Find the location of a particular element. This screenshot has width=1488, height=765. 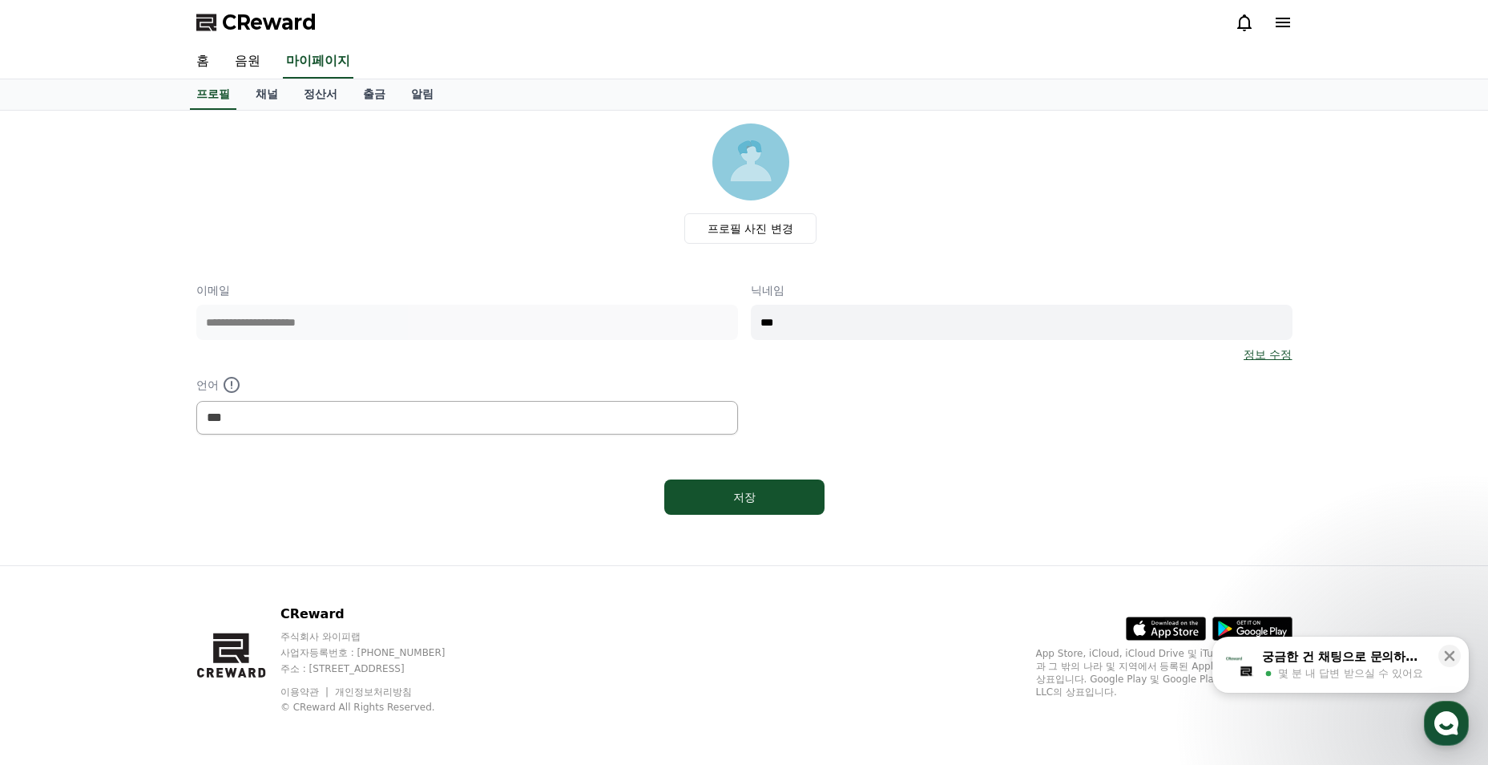

a: 알림 is located at coordinates (422, 95).